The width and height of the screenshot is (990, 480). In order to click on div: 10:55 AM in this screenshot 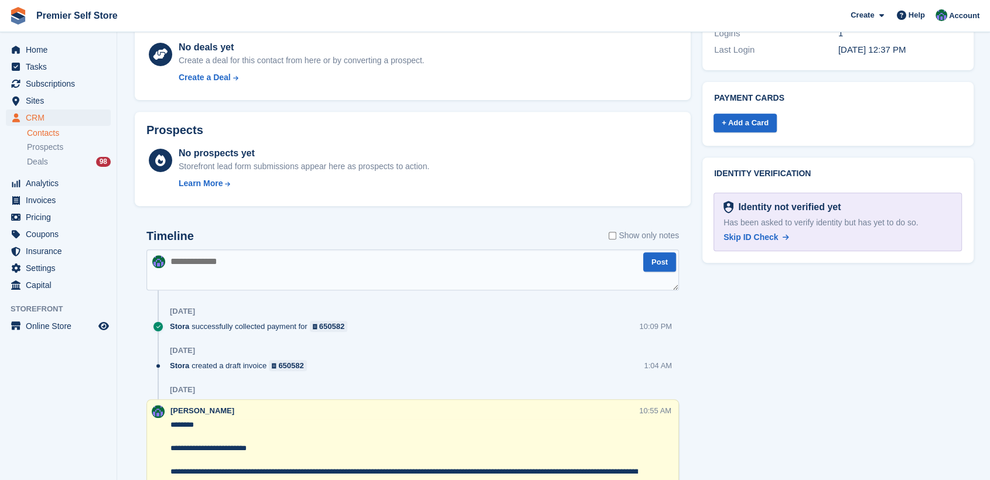, I will do `click(655, 410)`.